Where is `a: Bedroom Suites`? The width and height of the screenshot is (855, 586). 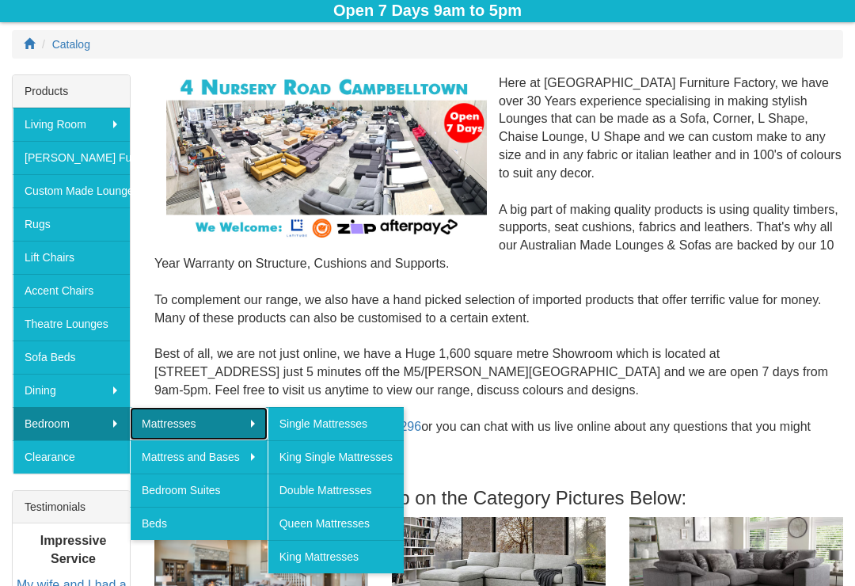 a: Bedroom Suites is located at coordinates (199, 490).